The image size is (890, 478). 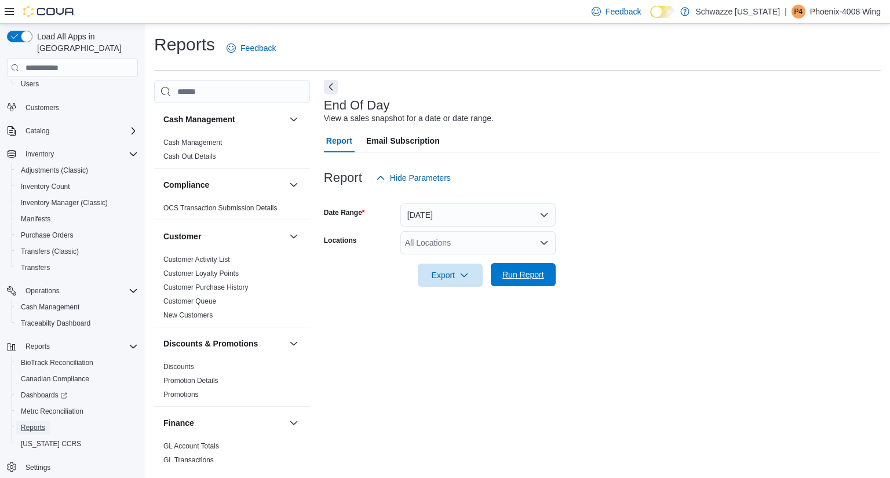 I want to click on input: Dark Mode, so click(x=662, y=12).